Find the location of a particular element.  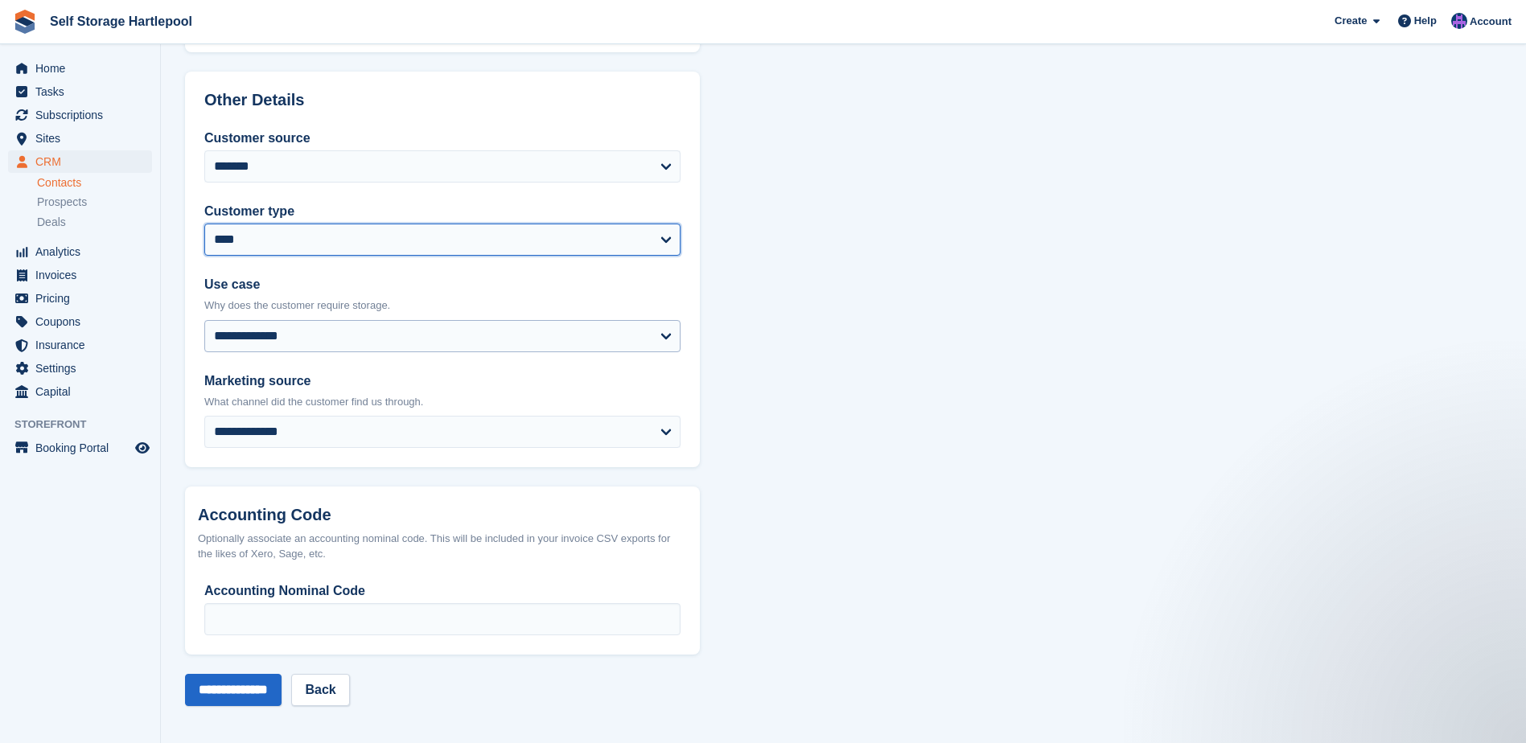

label: Use case is located at coordinates (443, 285).